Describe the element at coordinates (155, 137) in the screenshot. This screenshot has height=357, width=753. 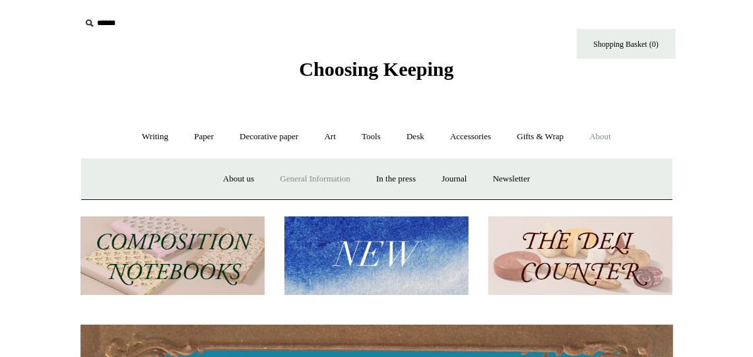
I see `a: Writing` at that location.